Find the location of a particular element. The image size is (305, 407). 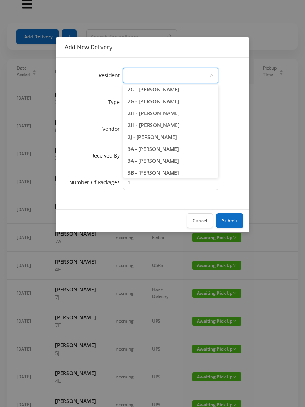

form: Add New Delivery is located at coordinates (152, 129).